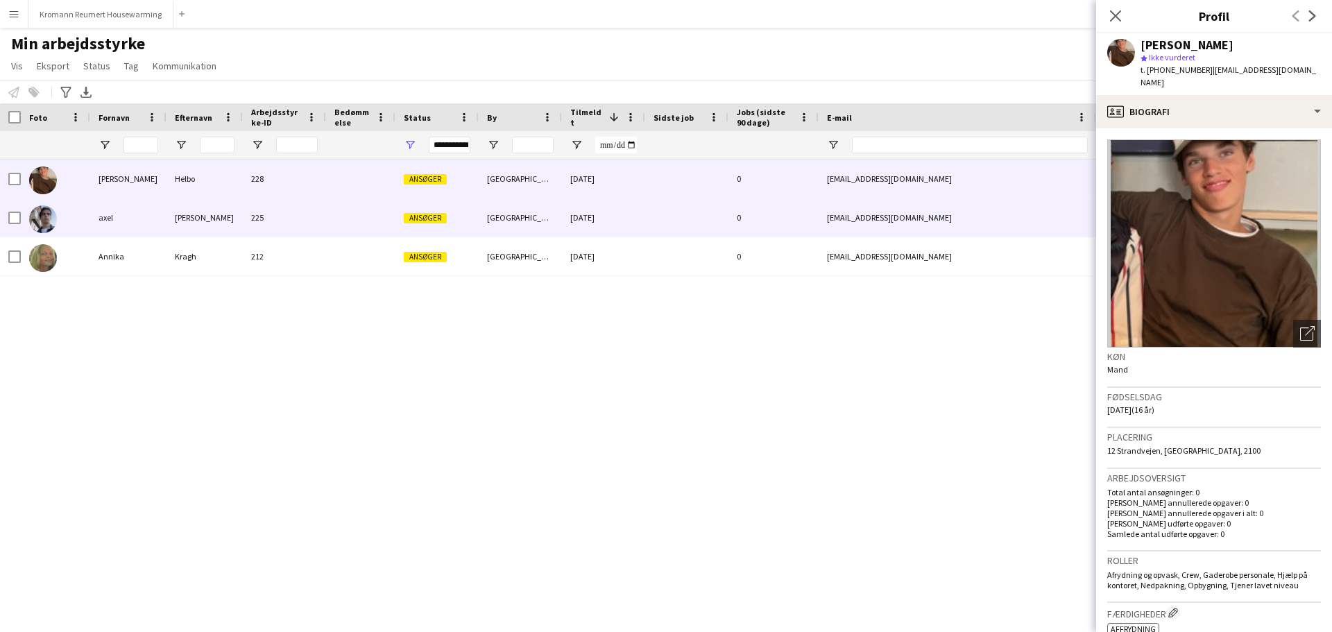 This screenshot has height=632, width=1332. Describe the element at coordinates (141, 145) in the screenshot. I see `input: Fornavn Filter Input` at that location.